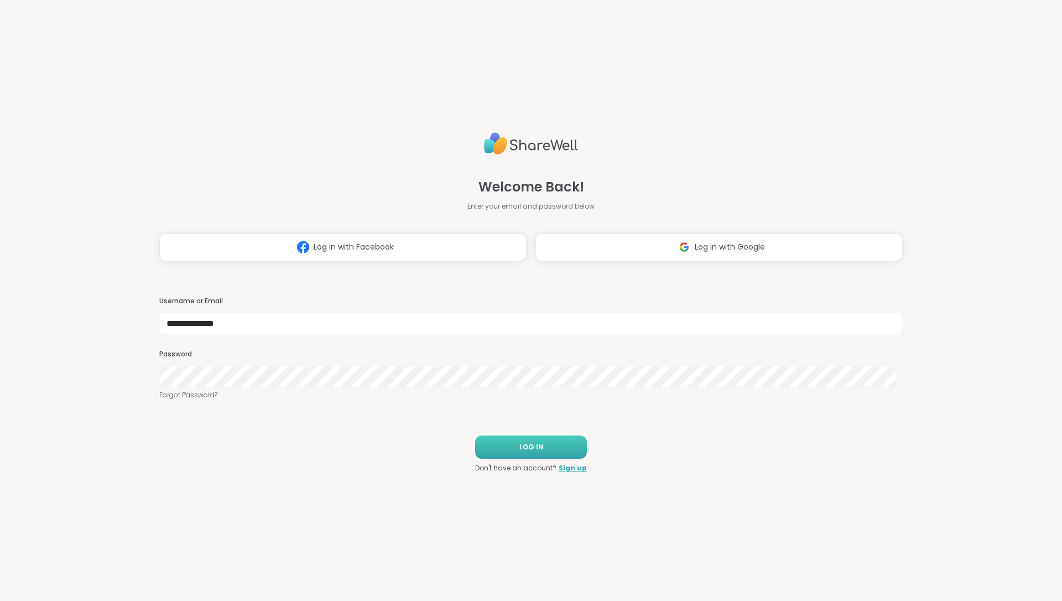 This screenshot has width=1062, height=601. I want to click on span: Log in with Google, so click(730, 247).